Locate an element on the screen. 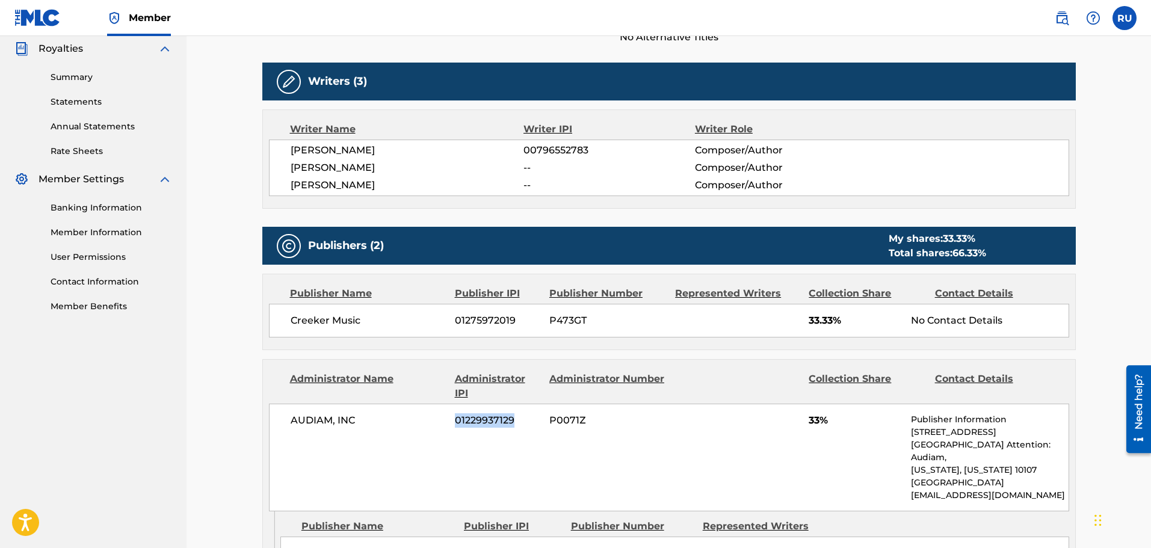 The height and width of the screenshot is (548, 1151). span: P473GT is located at coordinates (608, 321).